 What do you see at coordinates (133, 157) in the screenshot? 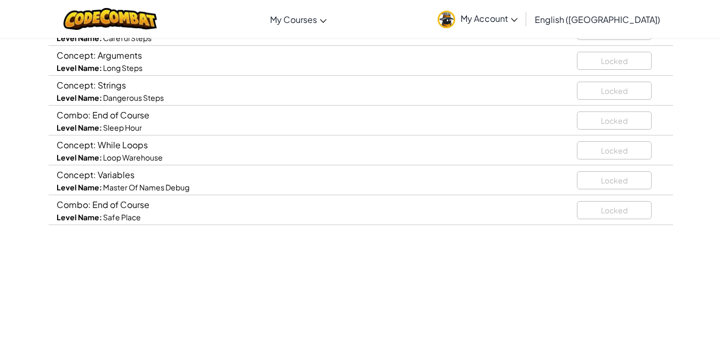
I see `span: Loop Warehouse` at bounding box center [133, 157].